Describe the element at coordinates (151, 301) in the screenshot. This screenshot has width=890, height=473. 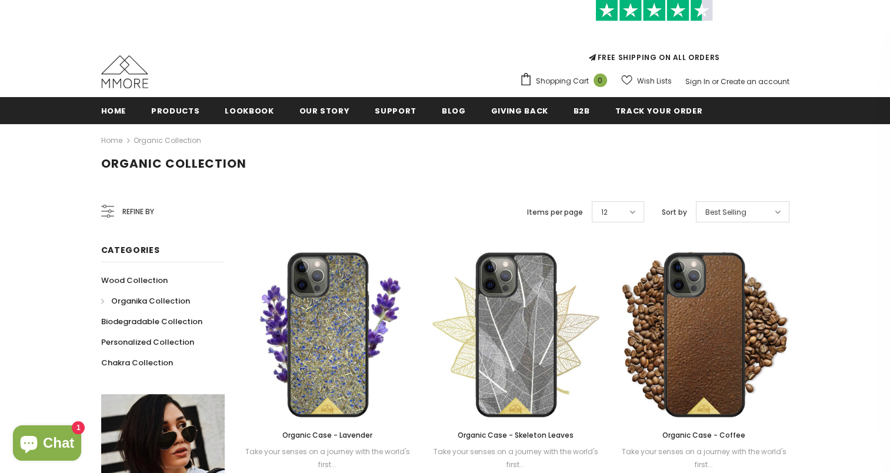
I see `span: Organika Collection` at that location.